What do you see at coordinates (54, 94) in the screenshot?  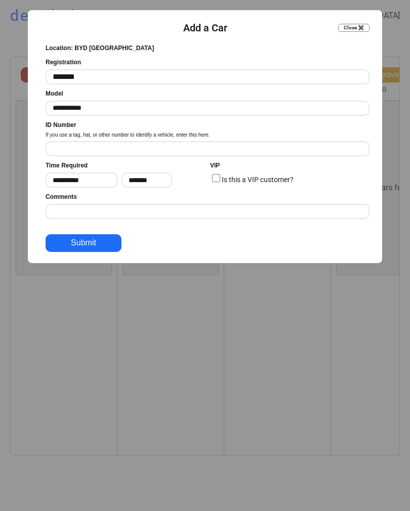 I see `div: Model` at bounding box center [54, 94].